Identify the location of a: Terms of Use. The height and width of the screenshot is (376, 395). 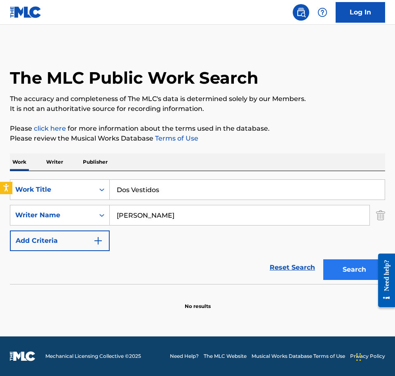
(176, 138).